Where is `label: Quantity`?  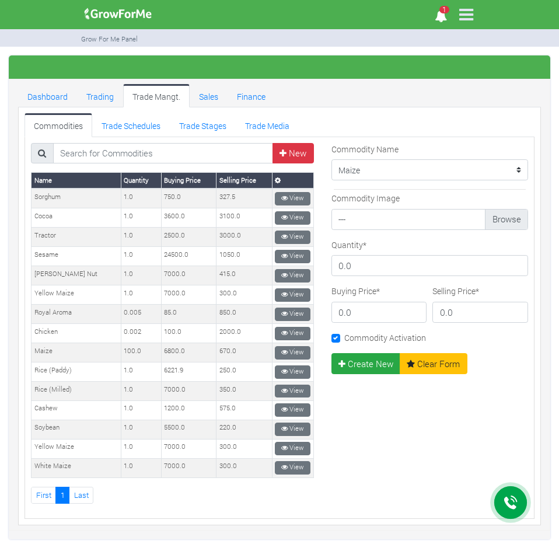
label: Quantity is located at coordinates (349, 244).